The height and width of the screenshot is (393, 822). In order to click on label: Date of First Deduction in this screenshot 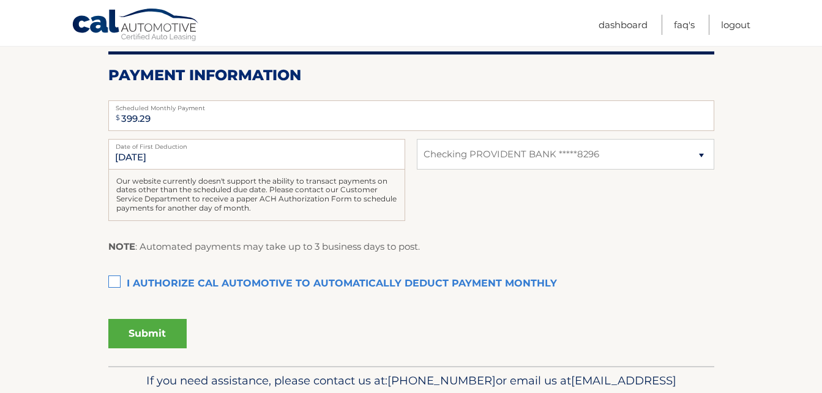, I will do `click(257, 144)`.